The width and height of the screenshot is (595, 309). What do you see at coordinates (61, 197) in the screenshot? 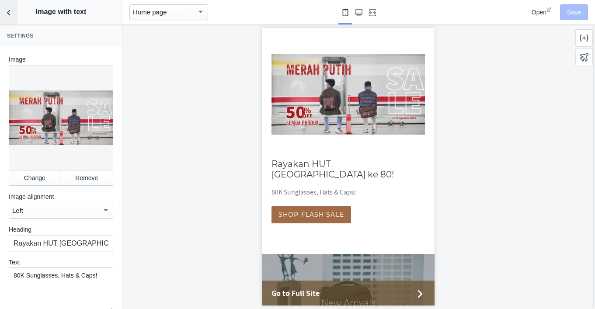
I see `label: Image alignment` at bounding box center [61, 197].